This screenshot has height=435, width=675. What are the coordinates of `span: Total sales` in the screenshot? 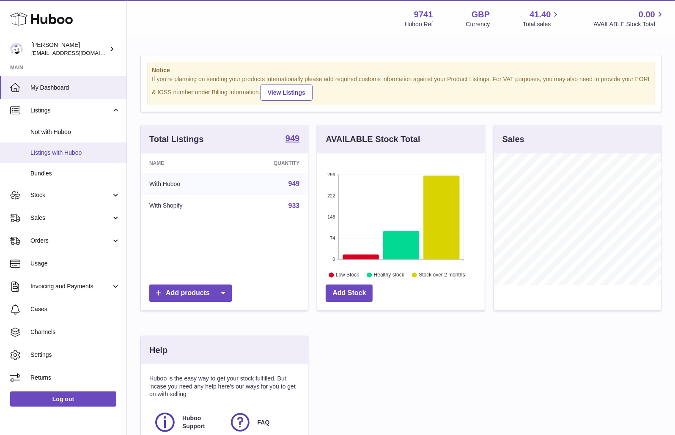 It's located at (541, 24).